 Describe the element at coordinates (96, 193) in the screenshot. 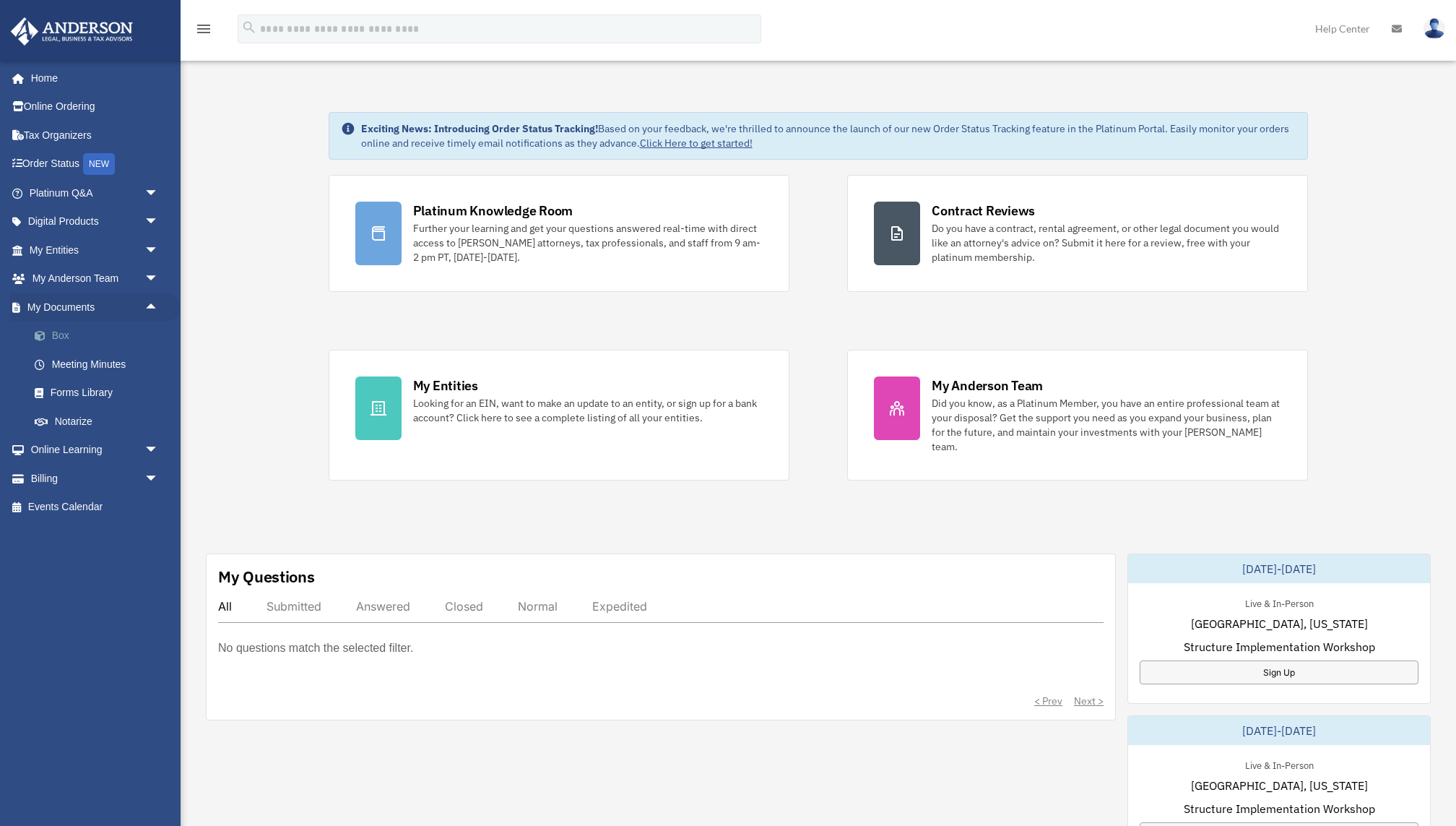

I see `a: Platinum Q&Aarrow_drop_down` at that location.